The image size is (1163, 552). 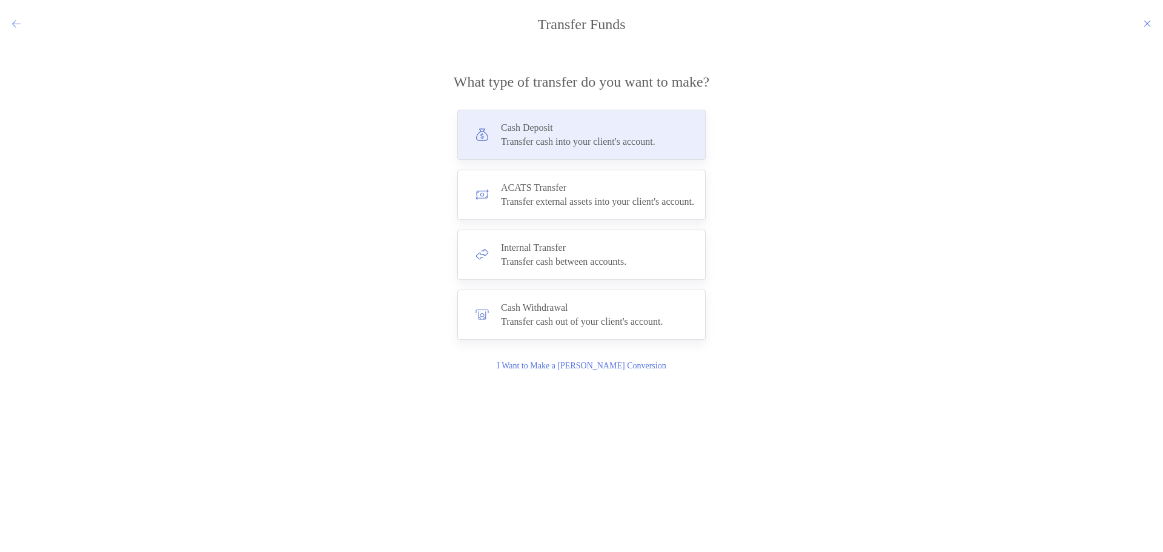 I want to click on h4: Cash Deposit, so click(x=578, y=128).